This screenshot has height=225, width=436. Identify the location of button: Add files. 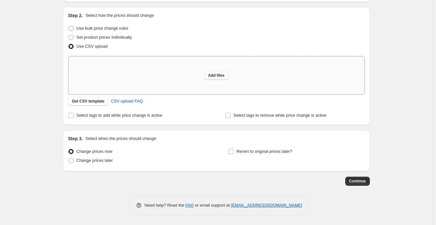
(216, 76).